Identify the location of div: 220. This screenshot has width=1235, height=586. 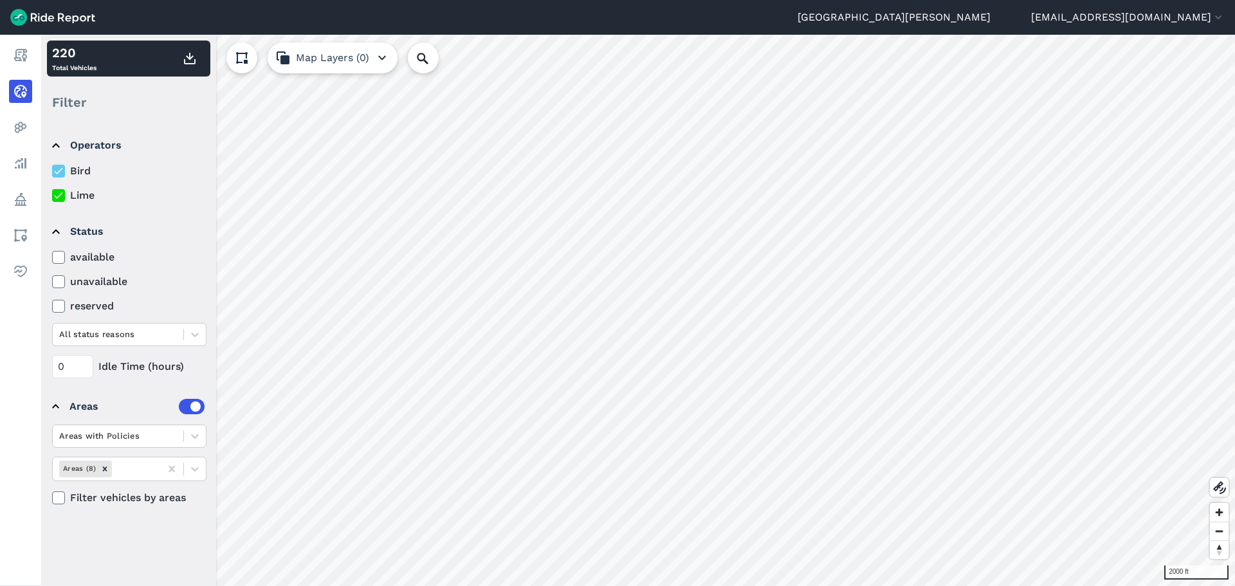
(74, 53).